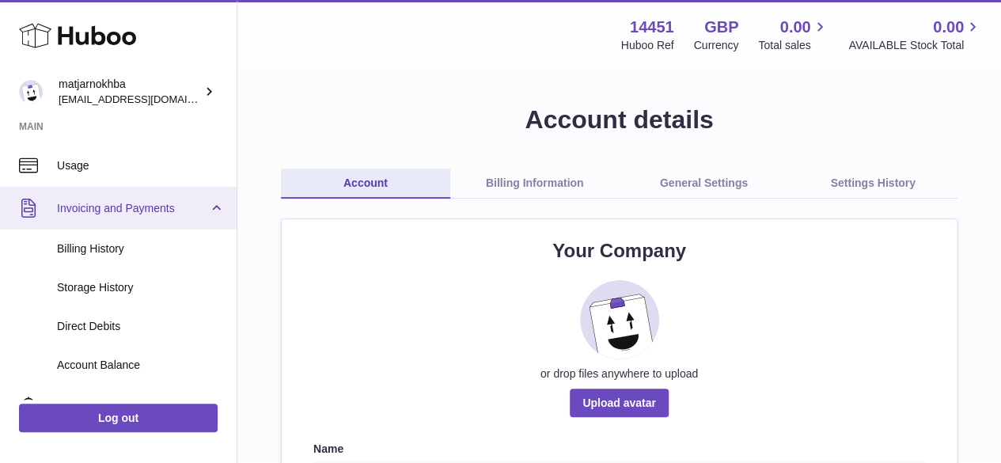 The height and width of the screenshot is (463, 1001). Describe the element at coordinates (619, 120) in the screenshot. I see `h1: Account details` at that location.